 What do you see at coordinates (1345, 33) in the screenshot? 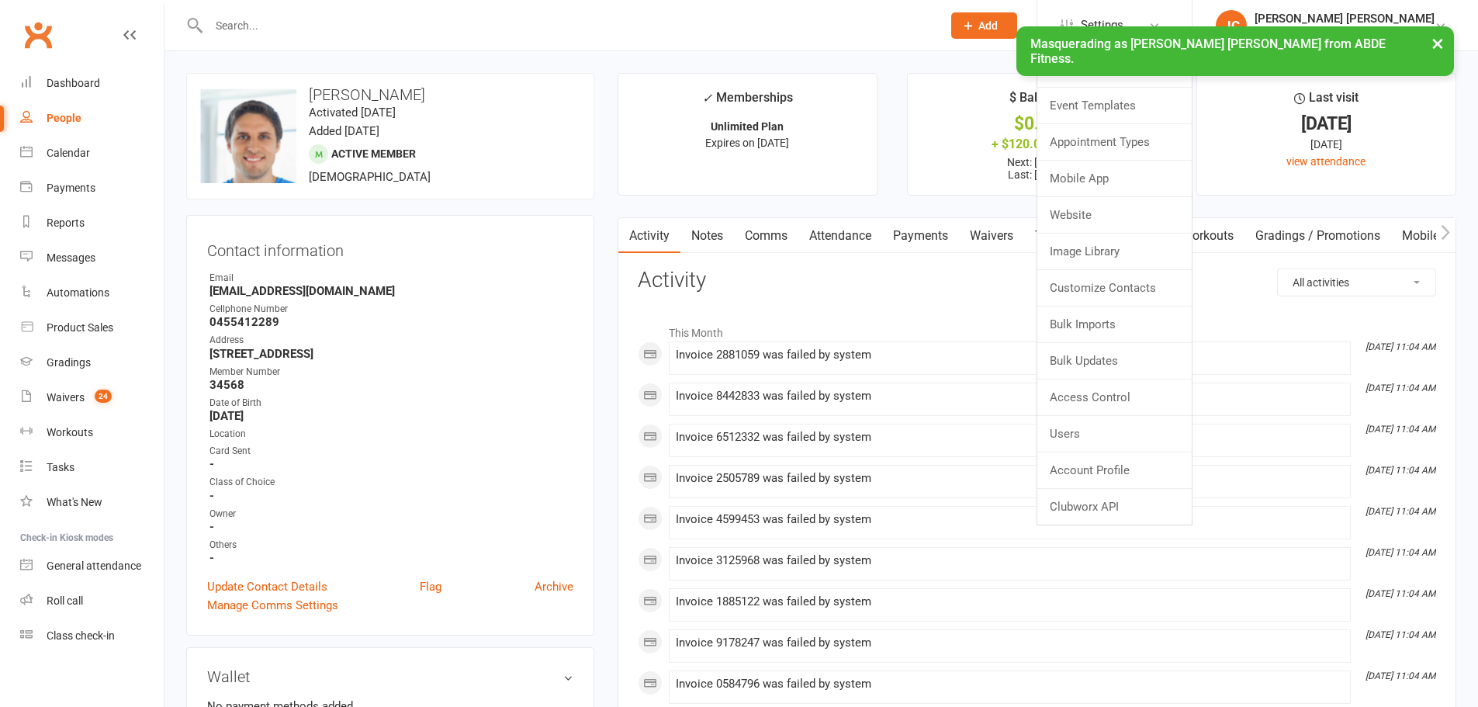
I see `div: ABDE Fitness` at bounding box center [1345, 33].